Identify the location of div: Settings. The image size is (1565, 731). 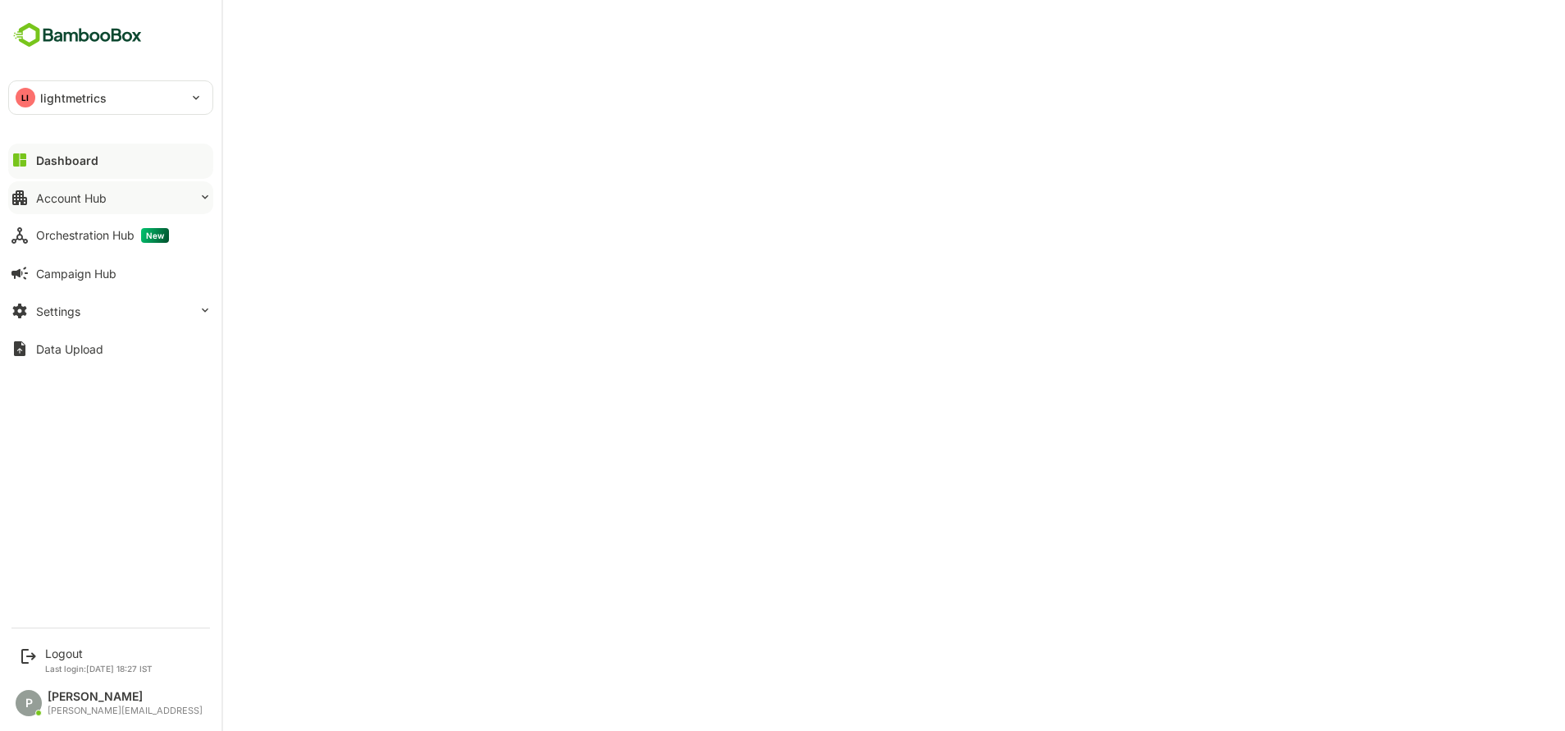
(58, 311).